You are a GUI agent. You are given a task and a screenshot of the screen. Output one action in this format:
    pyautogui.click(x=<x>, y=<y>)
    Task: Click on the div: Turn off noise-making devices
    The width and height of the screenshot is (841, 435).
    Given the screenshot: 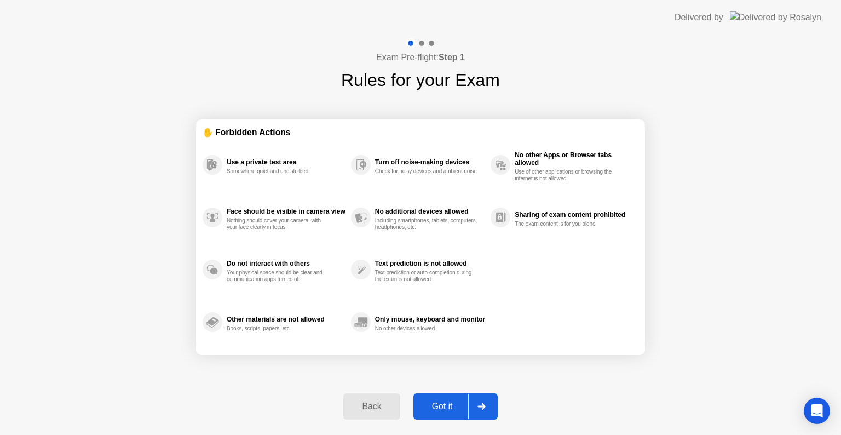 What is the action you would take?
    pyautogui.click(x=430, y=162)
    